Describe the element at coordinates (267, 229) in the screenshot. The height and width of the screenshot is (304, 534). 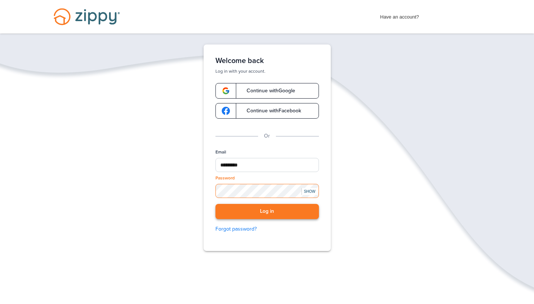
I see `a: Forgot password?` at that location.